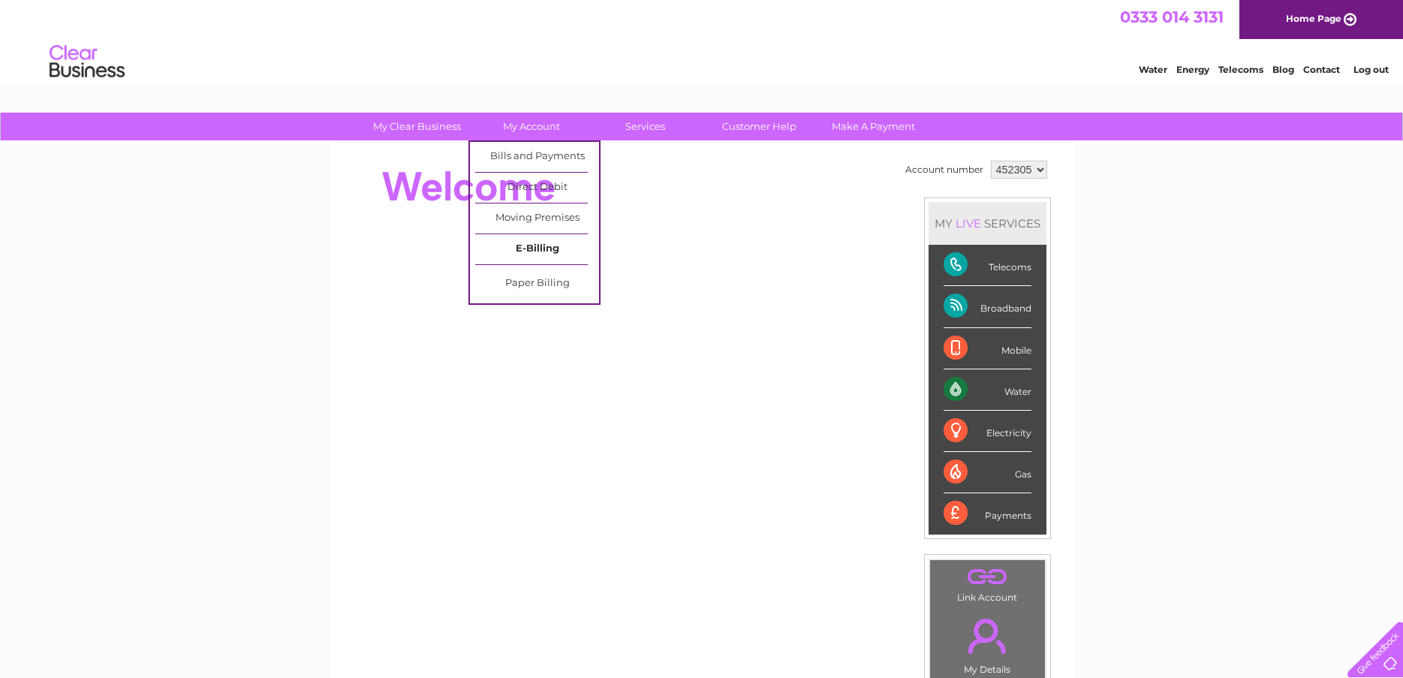  Describe the element at coordinates (87, 62) in the screenshot. I see `img: logo.png` at that location.